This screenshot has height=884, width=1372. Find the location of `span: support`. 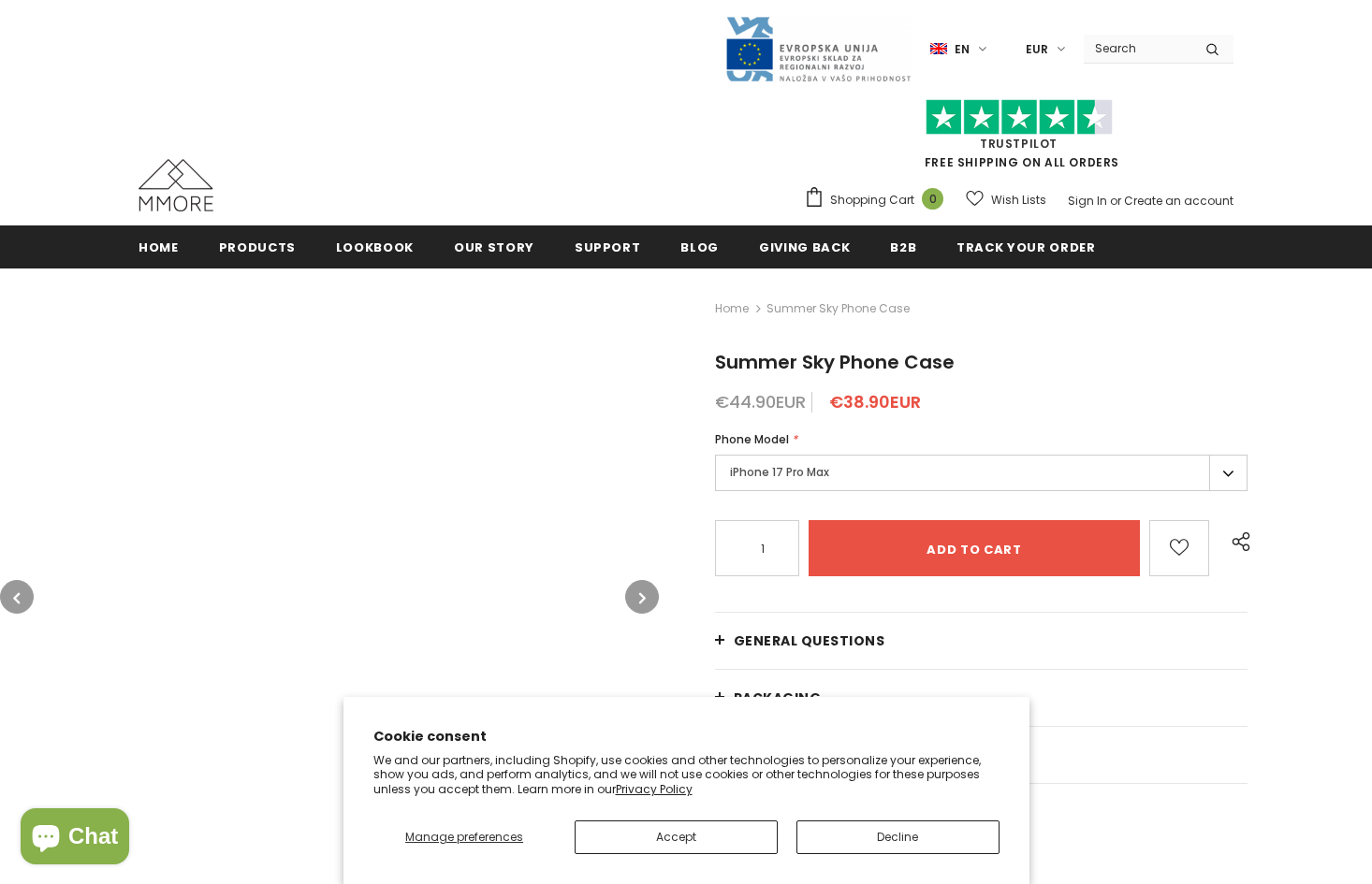

span: support is located at coordinates (608, 247).